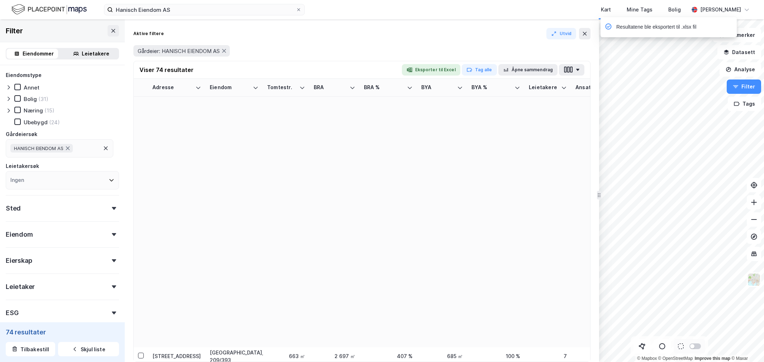 The image size is (764, 362). What do you see at coordinates (675, 359) in the screenshot?
I see `a: OpenStreetMap` at bounding box center [675, 359].